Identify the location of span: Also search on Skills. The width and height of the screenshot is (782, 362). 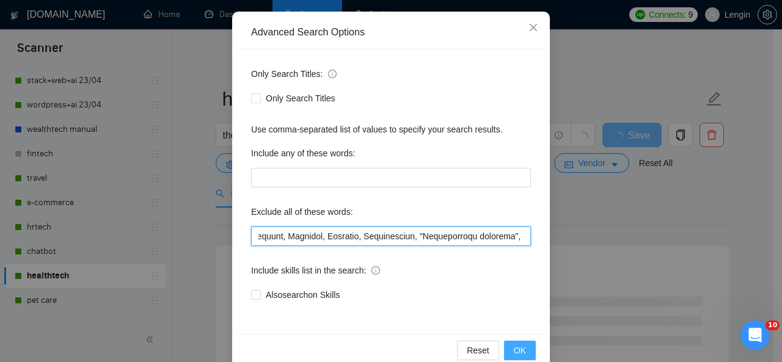
(302, 295).